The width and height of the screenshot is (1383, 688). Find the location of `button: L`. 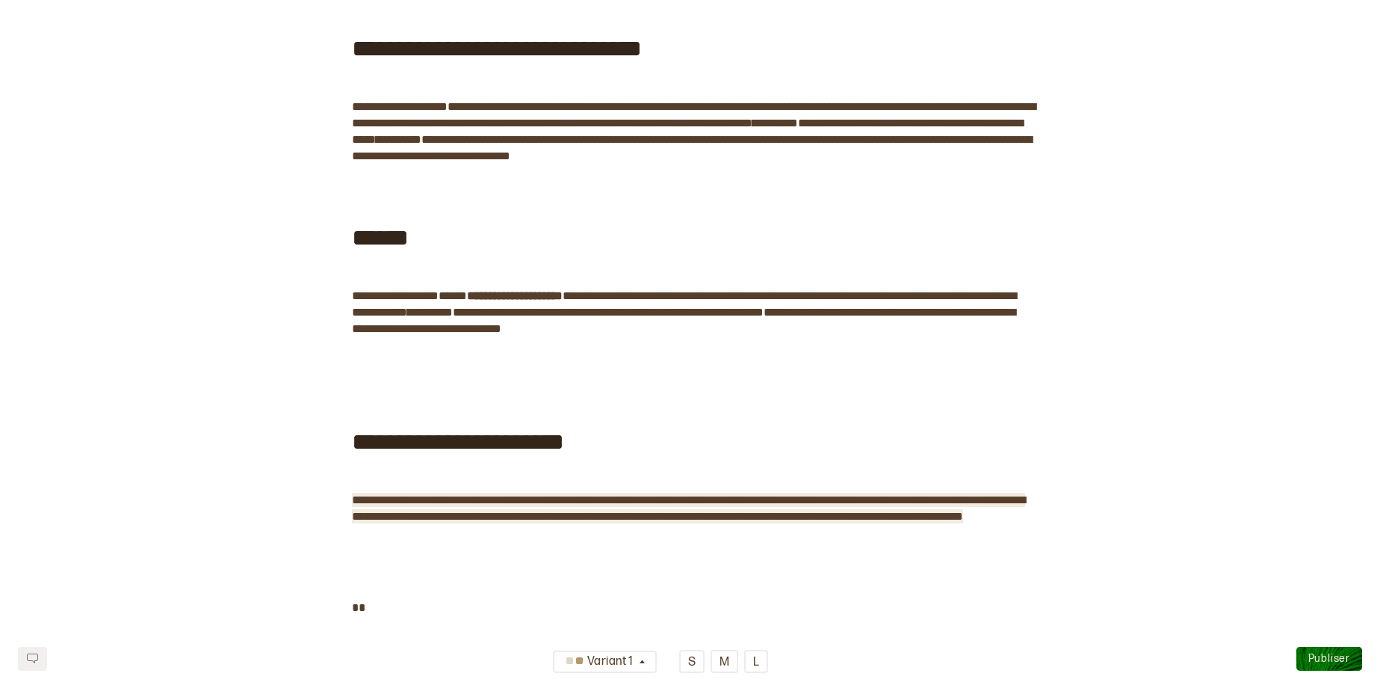

button: L is located at coordinates (756, 661).